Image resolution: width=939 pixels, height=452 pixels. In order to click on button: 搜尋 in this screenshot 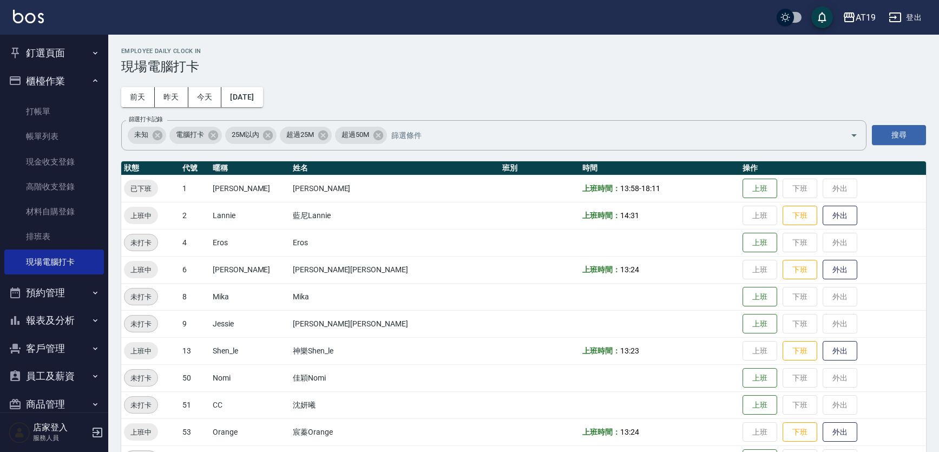, I will do `click(899, 135)`.